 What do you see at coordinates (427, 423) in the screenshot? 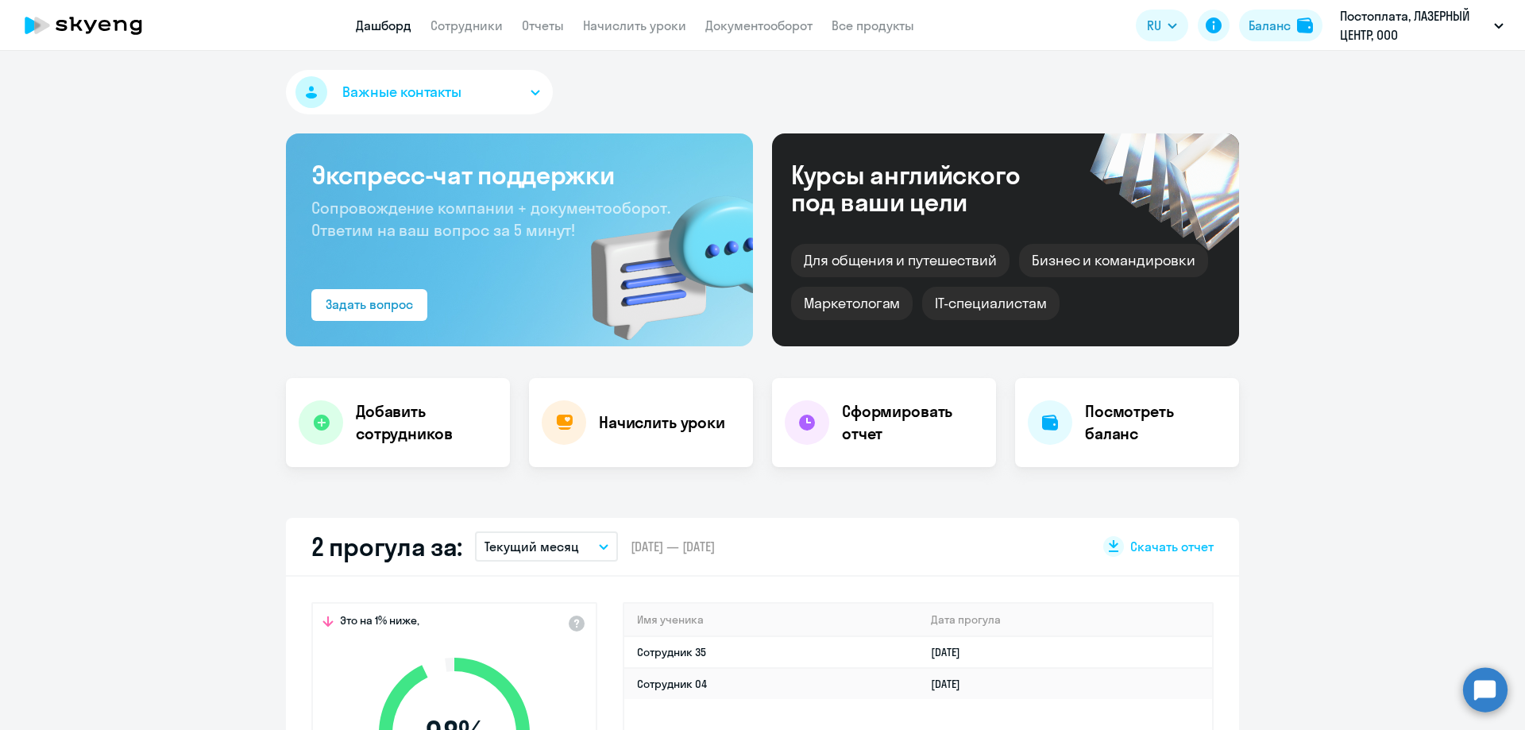
I see `h4: Добавить сотрудников` at bounding box center [427, 423].